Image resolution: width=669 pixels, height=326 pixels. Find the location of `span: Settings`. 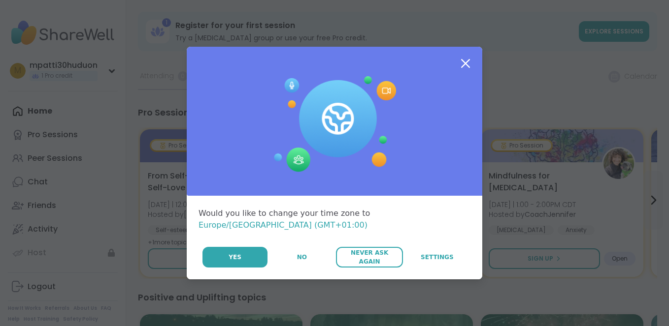

span: Settings is located at coordinates (437, 258).